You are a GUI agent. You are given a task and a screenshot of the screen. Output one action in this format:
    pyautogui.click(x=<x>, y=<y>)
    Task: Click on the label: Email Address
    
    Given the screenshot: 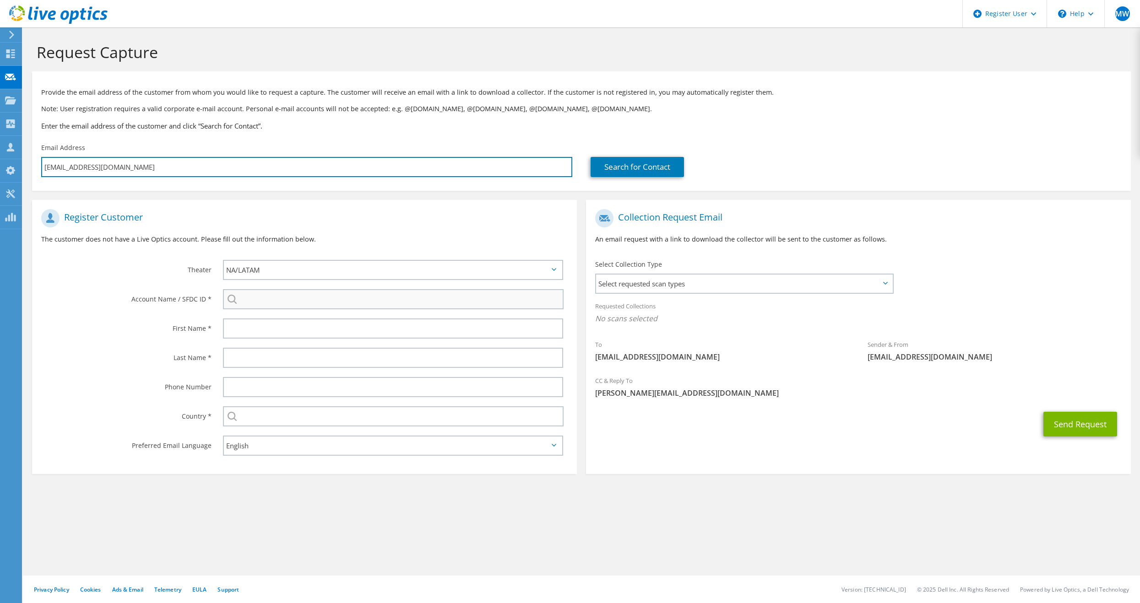 What is the action you would take?
    pyautogui.click(x=63, y=148)
    